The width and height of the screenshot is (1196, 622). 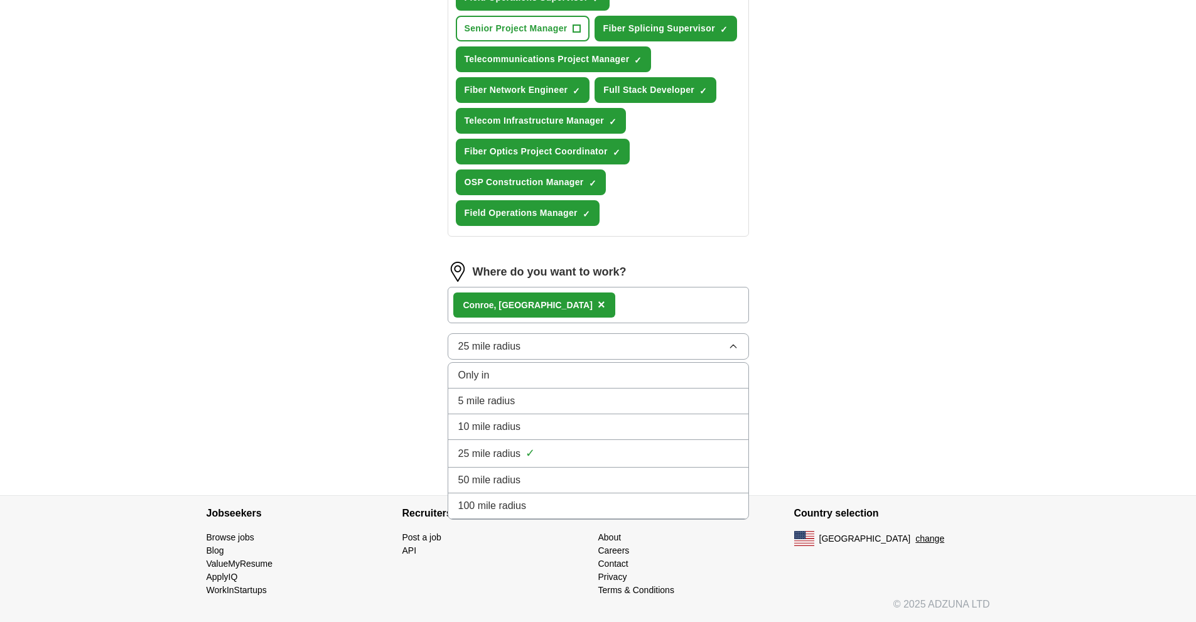 What do you see at coordinates (409, 551) in the screenshot?
I see `a: API` at bounding box center [409, 551].